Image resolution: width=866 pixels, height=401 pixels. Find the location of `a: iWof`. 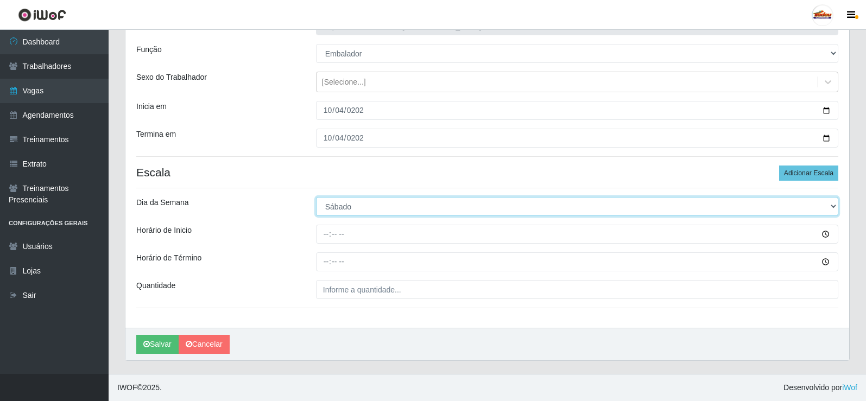

a: iWof is located at coordinates (850, 388).